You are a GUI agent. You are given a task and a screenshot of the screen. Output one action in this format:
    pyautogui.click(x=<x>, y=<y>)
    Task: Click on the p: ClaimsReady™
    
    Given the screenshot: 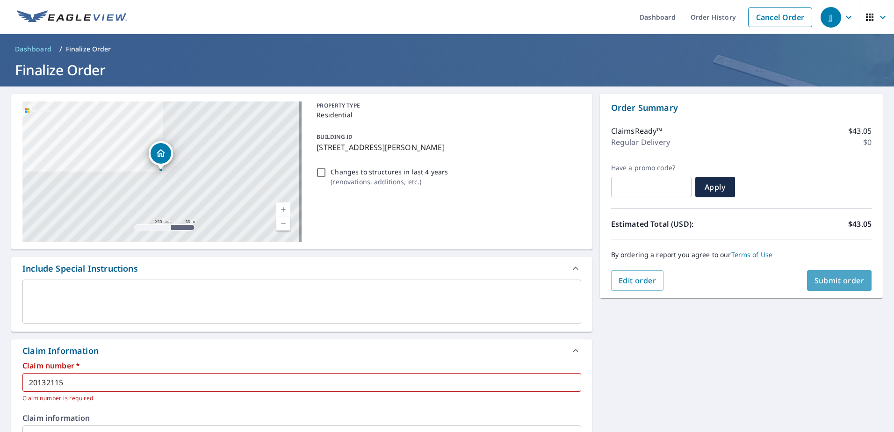 What is the action you would take?
    pyautogui.click(x=637, y=131)
    